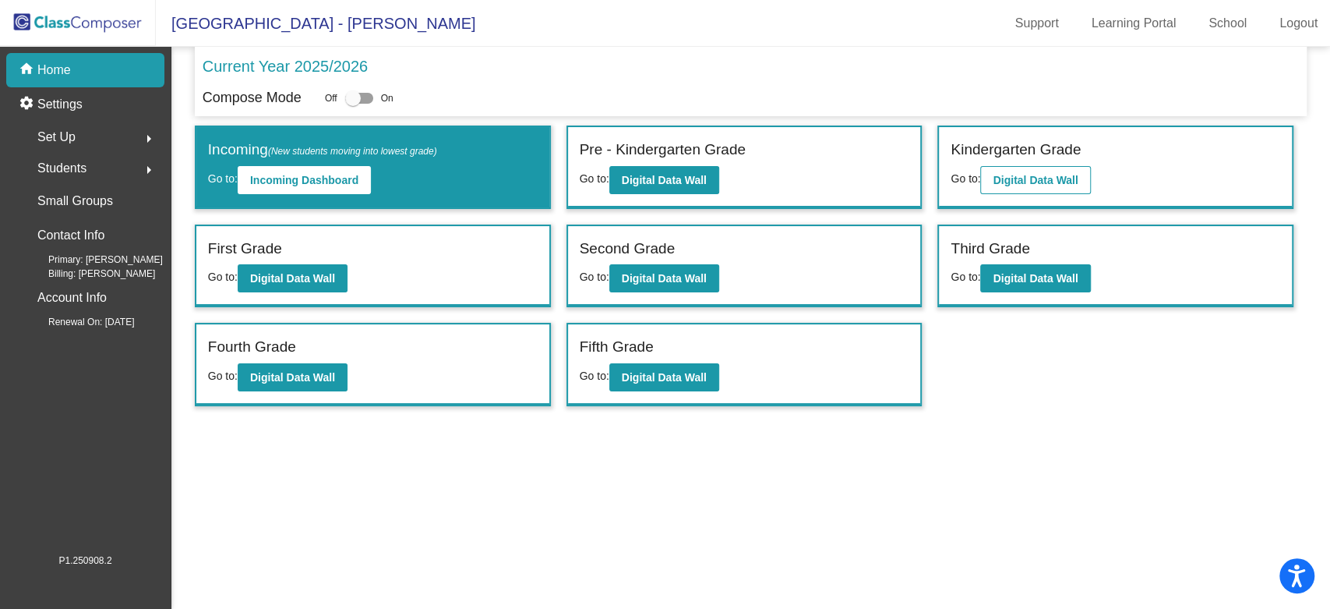  I want to click on label: Second Grade, so click(627, 249).